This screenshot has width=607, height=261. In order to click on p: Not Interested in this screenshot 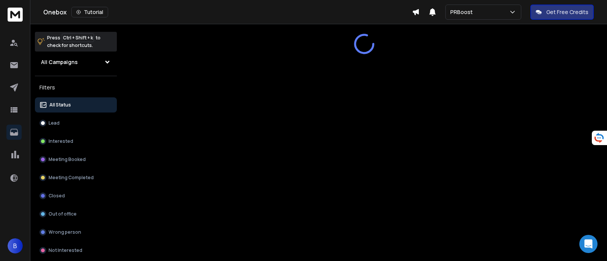, I will do `click(65, 251)`.